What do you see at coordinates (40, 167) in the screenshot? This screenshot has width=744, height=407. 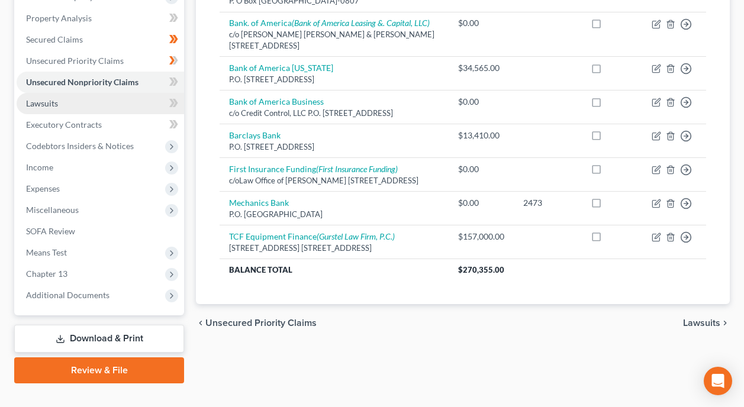 I see `span: Income` at bounding box center [40, 167].